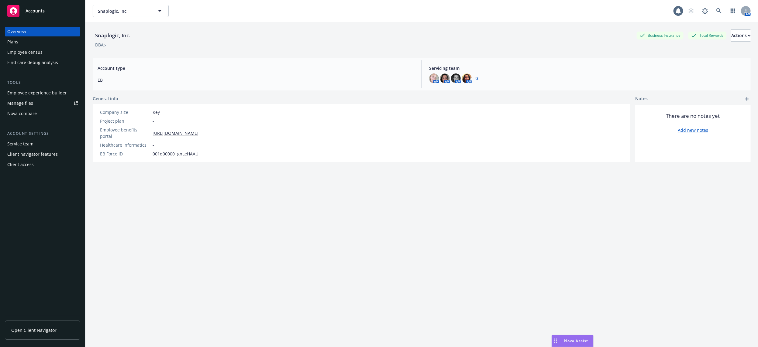 This screenshot has width=758, height=347. What do you see at coordinates (131, 11) in the screenshot?
I see `button: Snaplogic, Inc.` at bounding box center [131, 11].